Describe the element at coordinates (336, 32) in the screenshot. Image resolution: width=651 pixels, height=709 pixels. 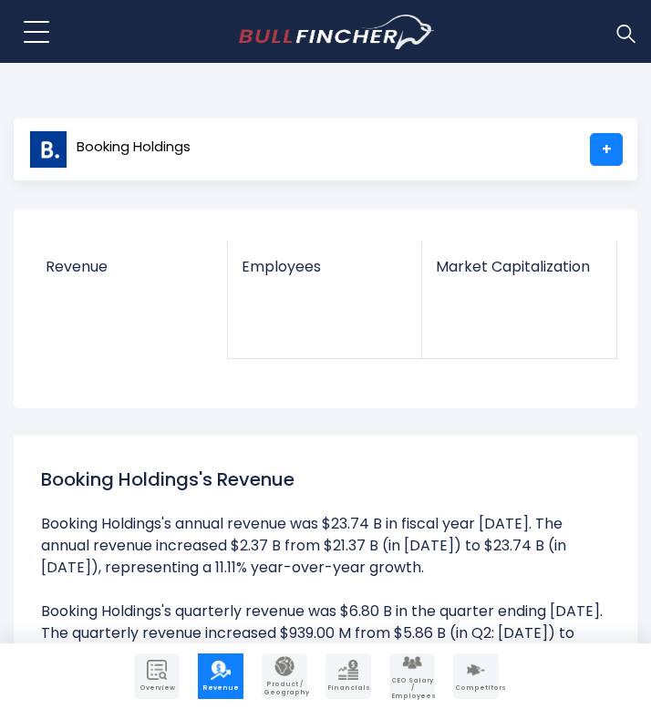
I see `img: bullfincher logo` at that location.